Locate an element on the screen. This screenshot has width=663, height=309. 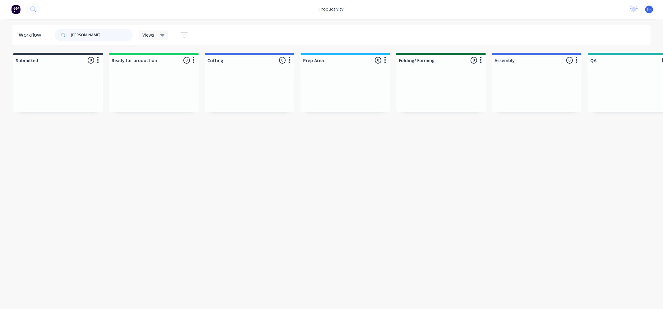
span: PF is located at coordinates (649, 9).